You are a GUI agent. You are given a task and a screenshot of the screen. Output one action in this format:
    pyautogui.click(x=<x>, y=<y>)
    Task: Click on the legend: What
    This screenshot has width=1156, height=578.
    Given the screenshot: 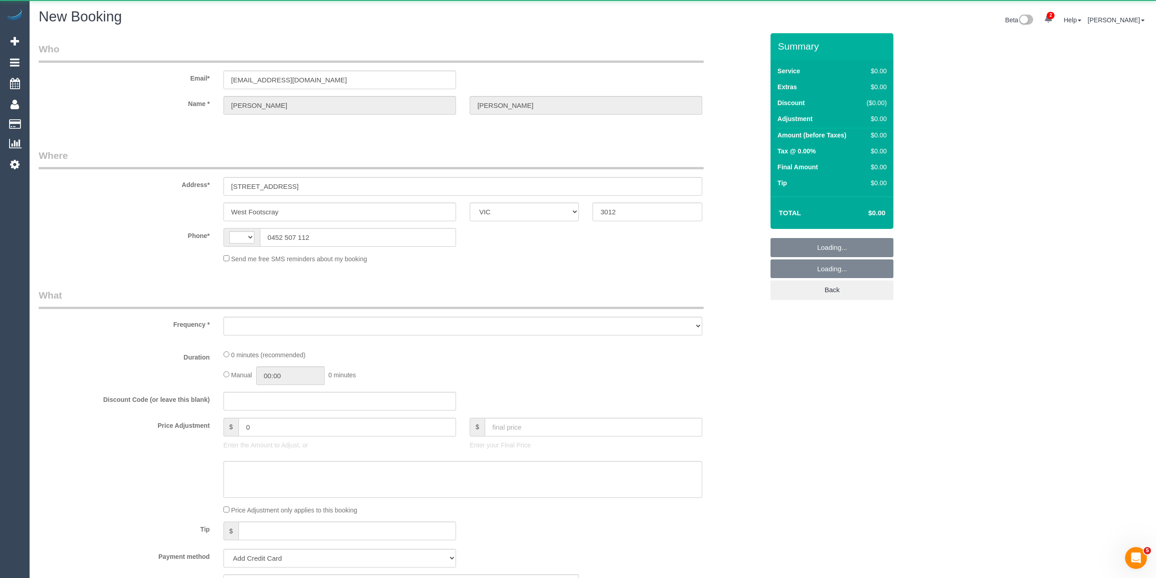 What is the action you would take?
    pyautogui.click(x=371, y=298)
    